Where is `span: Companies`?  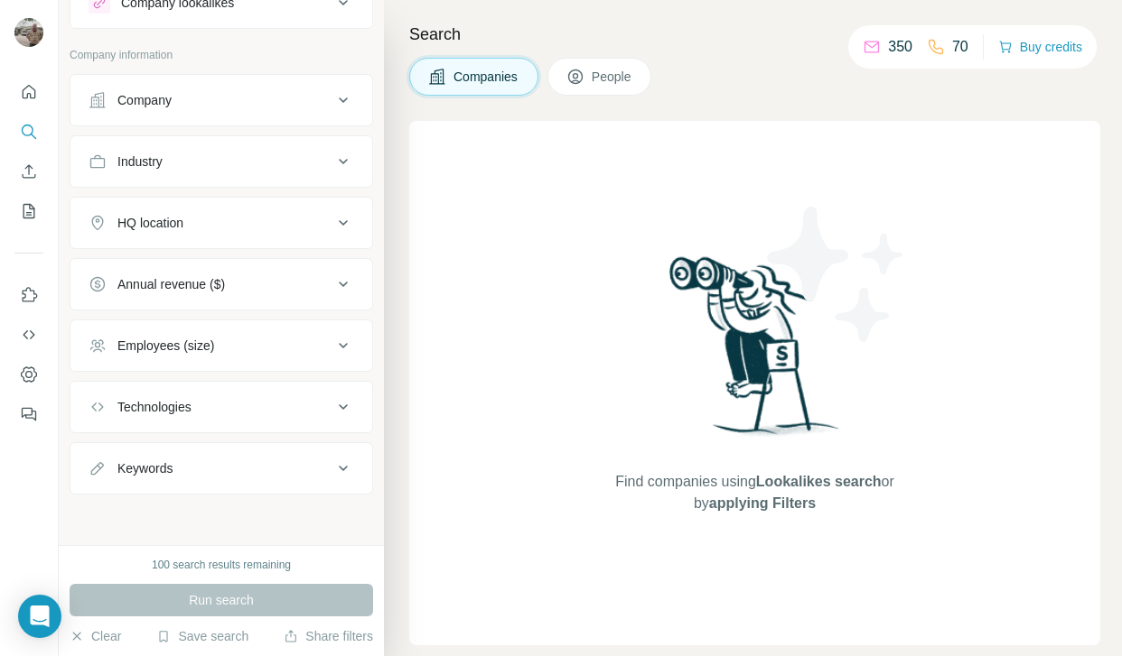
span: Companies is located at coordinates (486, 77).